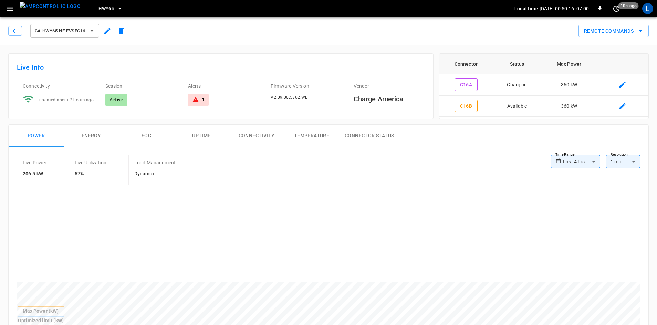  I want to click on td: Charging, so click(517, 85).